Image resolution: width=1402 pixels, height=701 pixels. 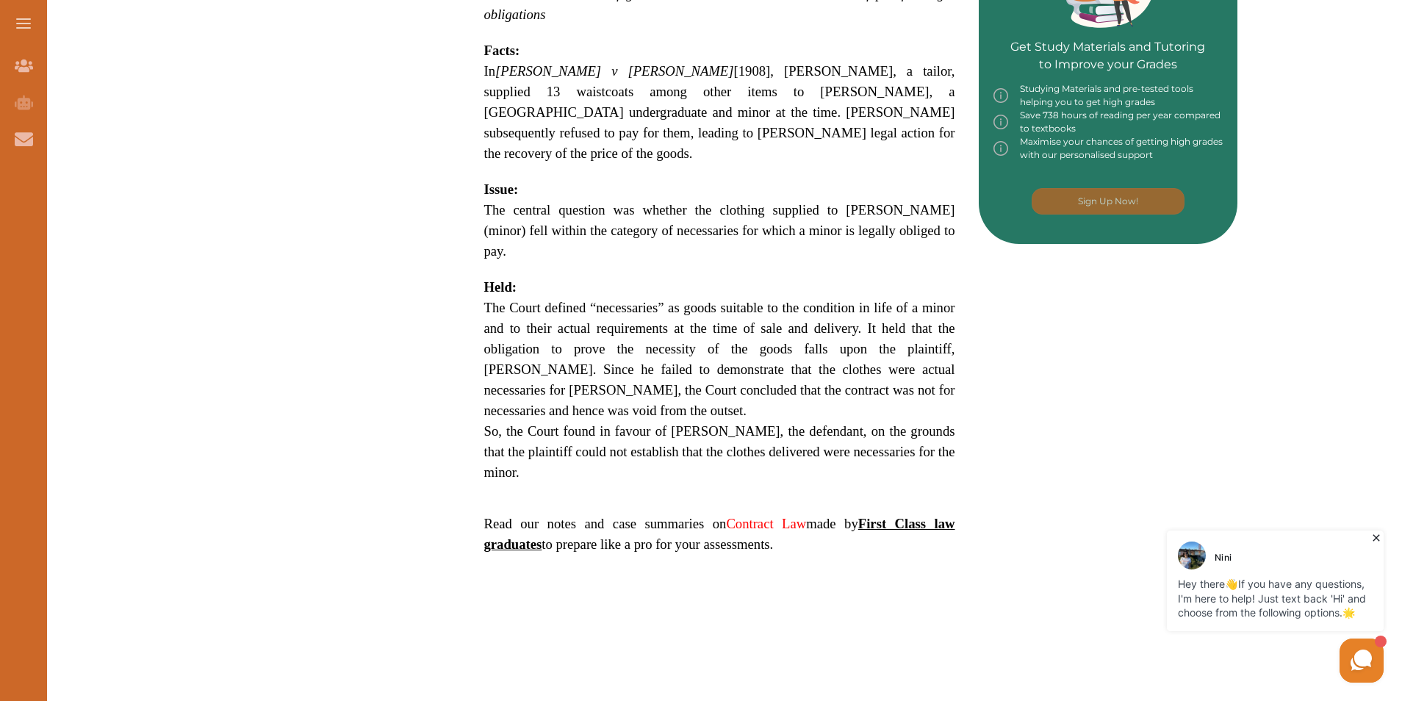 What do you see at coordinates (226, 71) in the screenshot?
I see `p: Hey there If you have any questions, I'm here to help! Just text back 'Hi' and choose from the fo...` at bounding box center [226, 71].